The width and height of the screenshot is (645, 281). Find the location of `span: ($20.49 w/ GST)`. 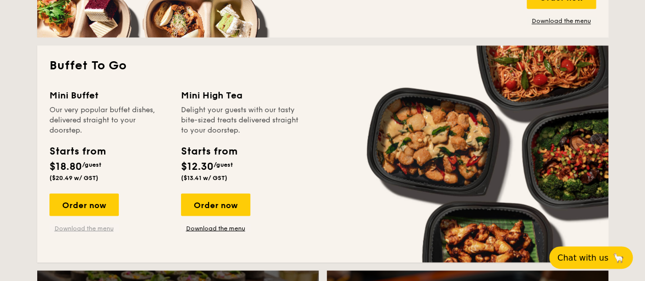

span: ($20.49 w/ GST) is located at coordinates (74, 177).